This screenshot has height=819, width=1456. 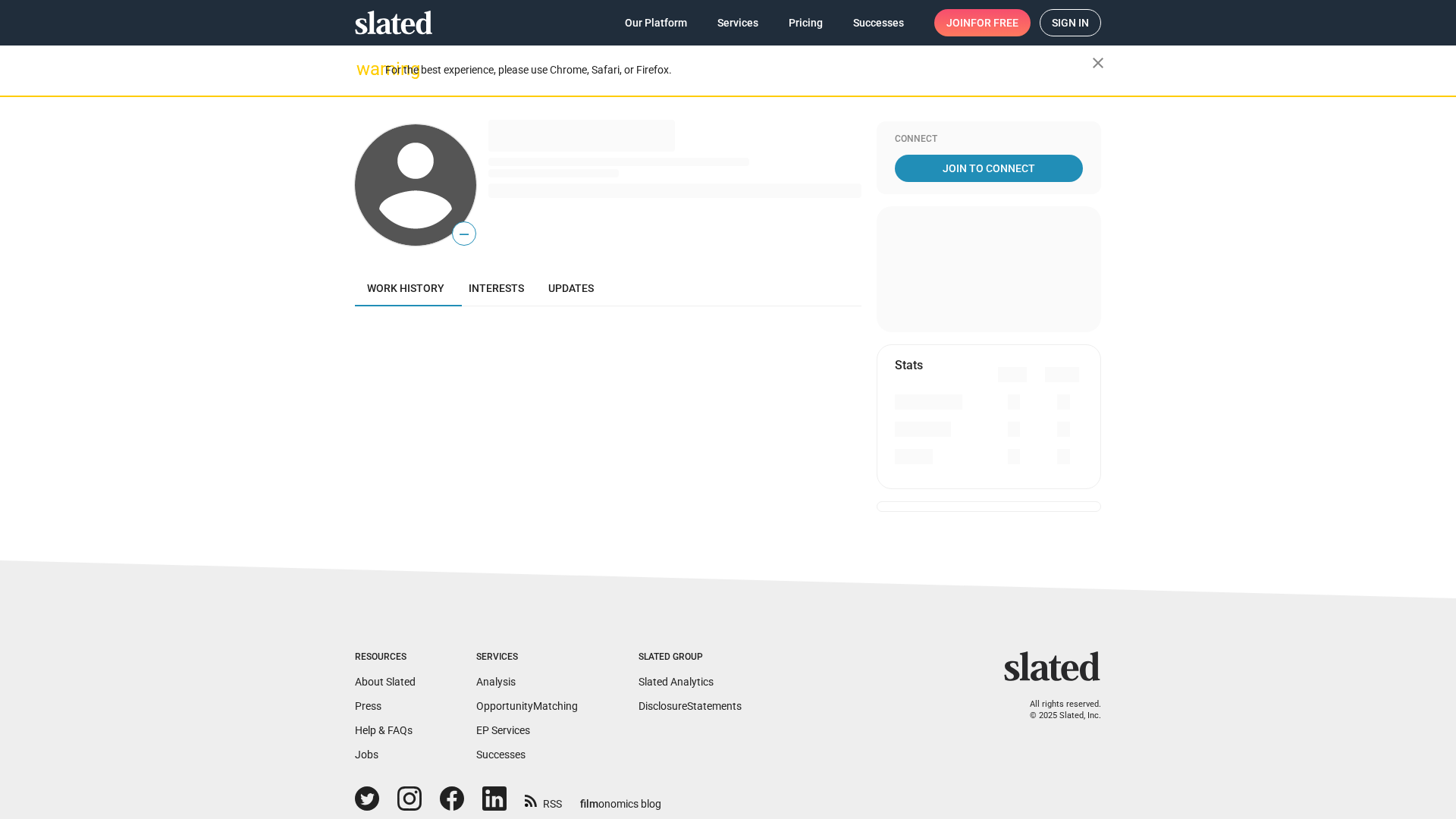 What do you see at coordinates (496, 288) in the screenshot?
I see `span: Interests` at bounding box center [496, 288].